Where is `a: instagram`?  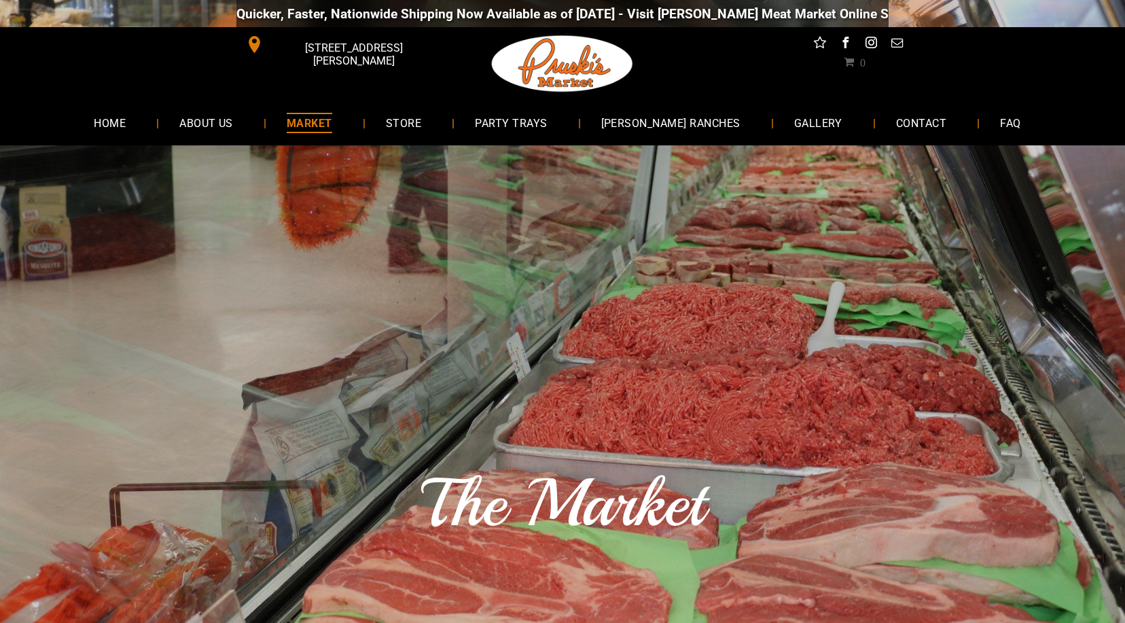
a: instagram is located at coordinates (871, 44).